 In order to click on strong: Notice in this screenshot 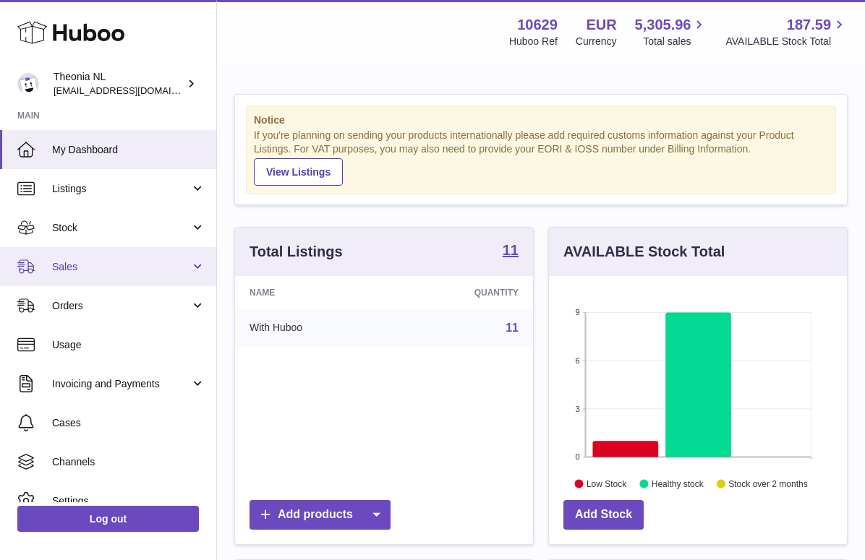, I will do `click(541, 120)`.